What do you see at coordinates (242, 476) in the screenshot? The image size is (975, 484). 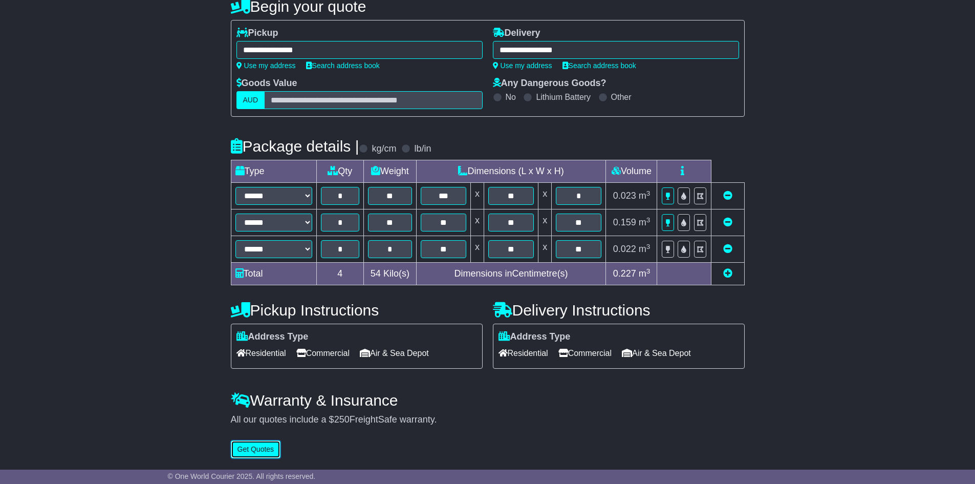 I see `span: © One World Courier 2025. All rights reserved.` at bounding box center [242, 476].